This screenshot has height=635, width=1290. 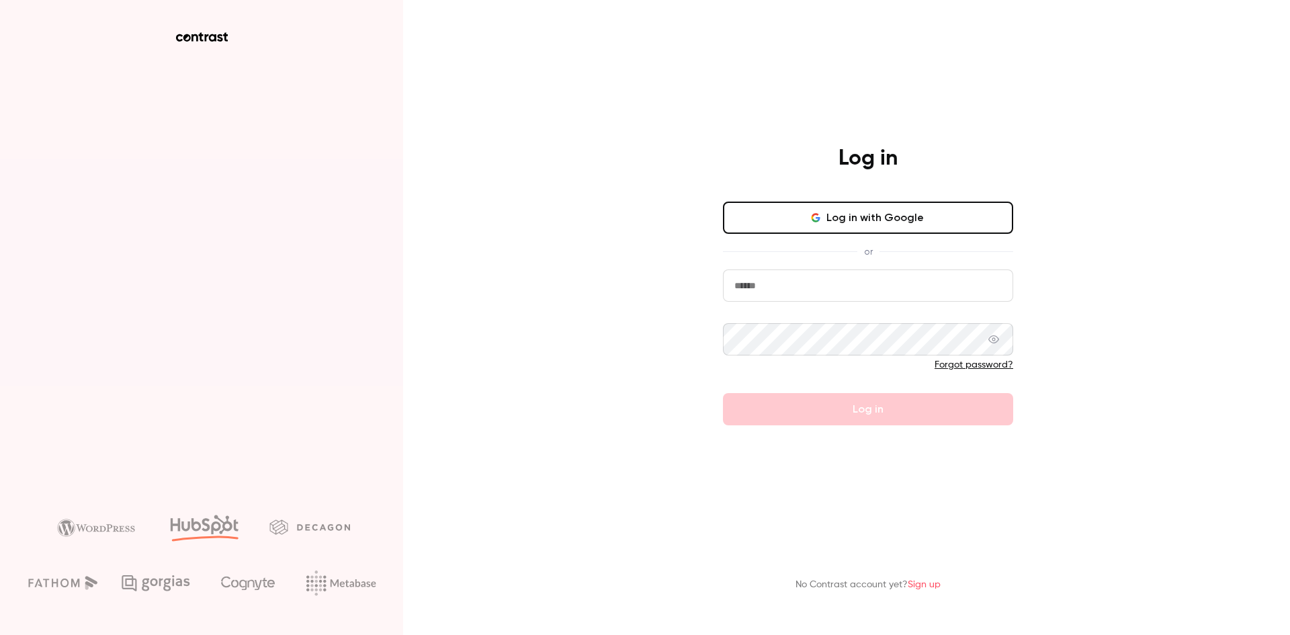 I want to click on span: or, so click(x=868, y=251).